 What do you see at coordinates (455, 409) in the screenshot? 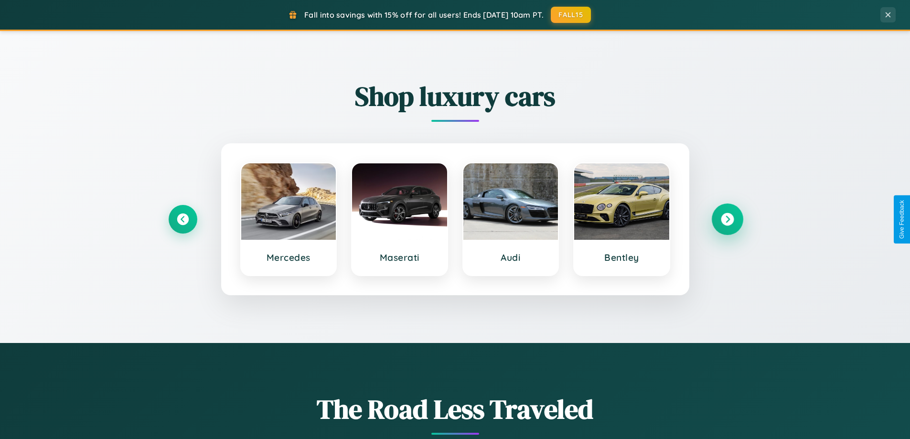
I see `h1: The Road Less Traveled` at bounding box center [455, 409].